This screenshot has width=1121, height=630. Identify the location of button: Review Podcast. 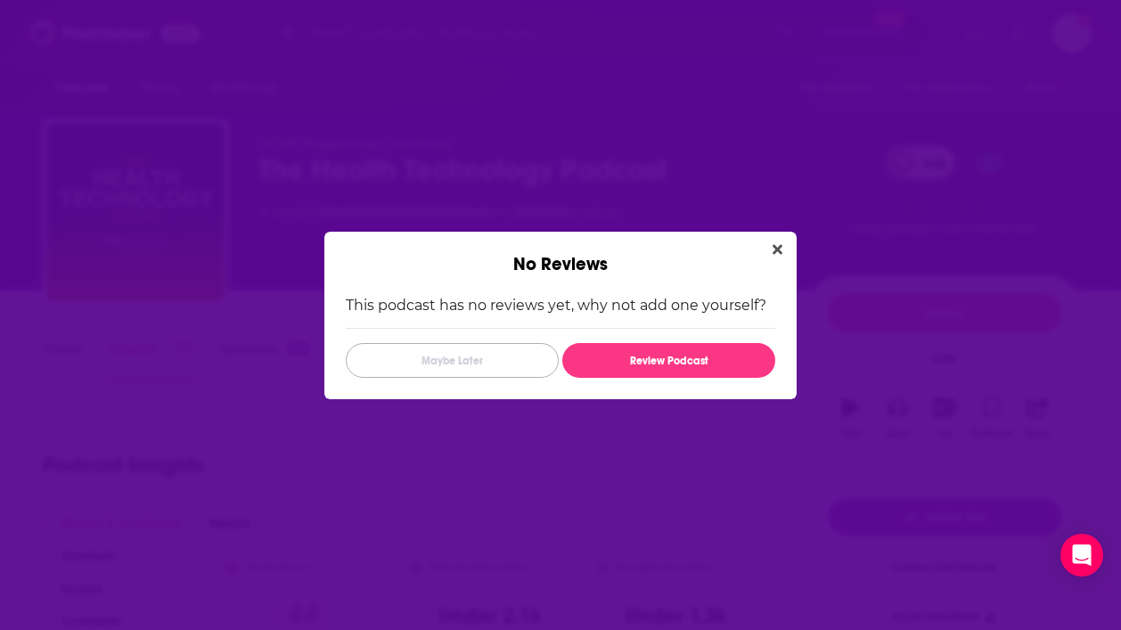
(669, 360).